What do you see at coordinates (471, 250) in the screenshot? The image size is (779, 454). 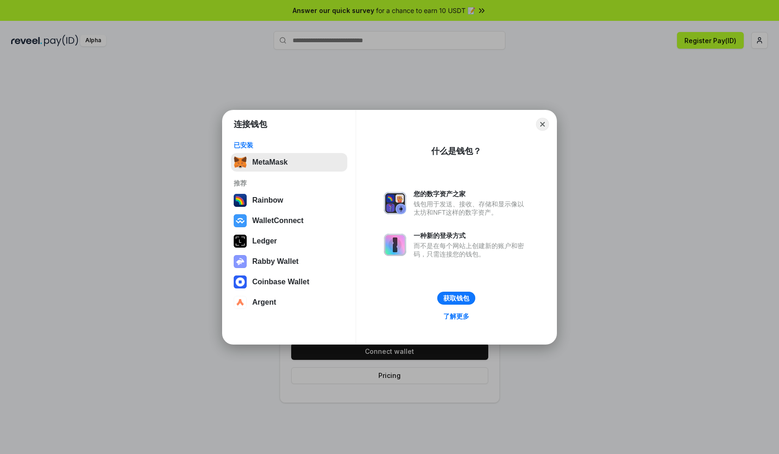 I see `div: 而不是在每个网站上创建新的账户和密码，只需连接您的钱包。` at bounding box center [471, 250].